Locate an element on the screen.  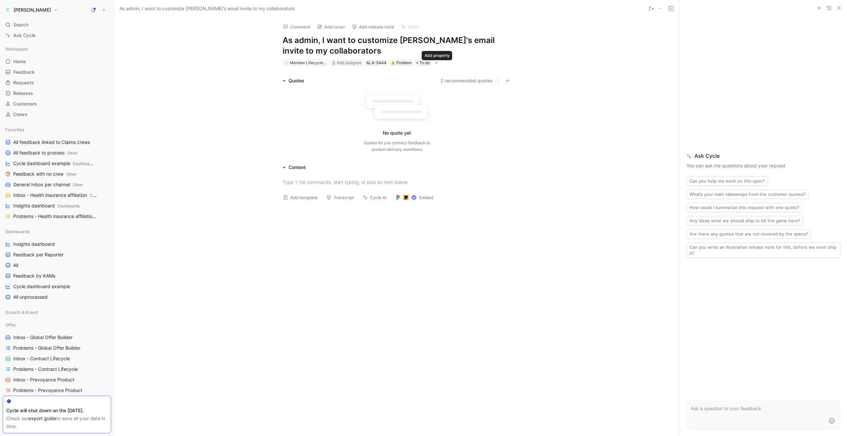
span: All feedback linked to Claims crews is located at coordinates (52, 142).